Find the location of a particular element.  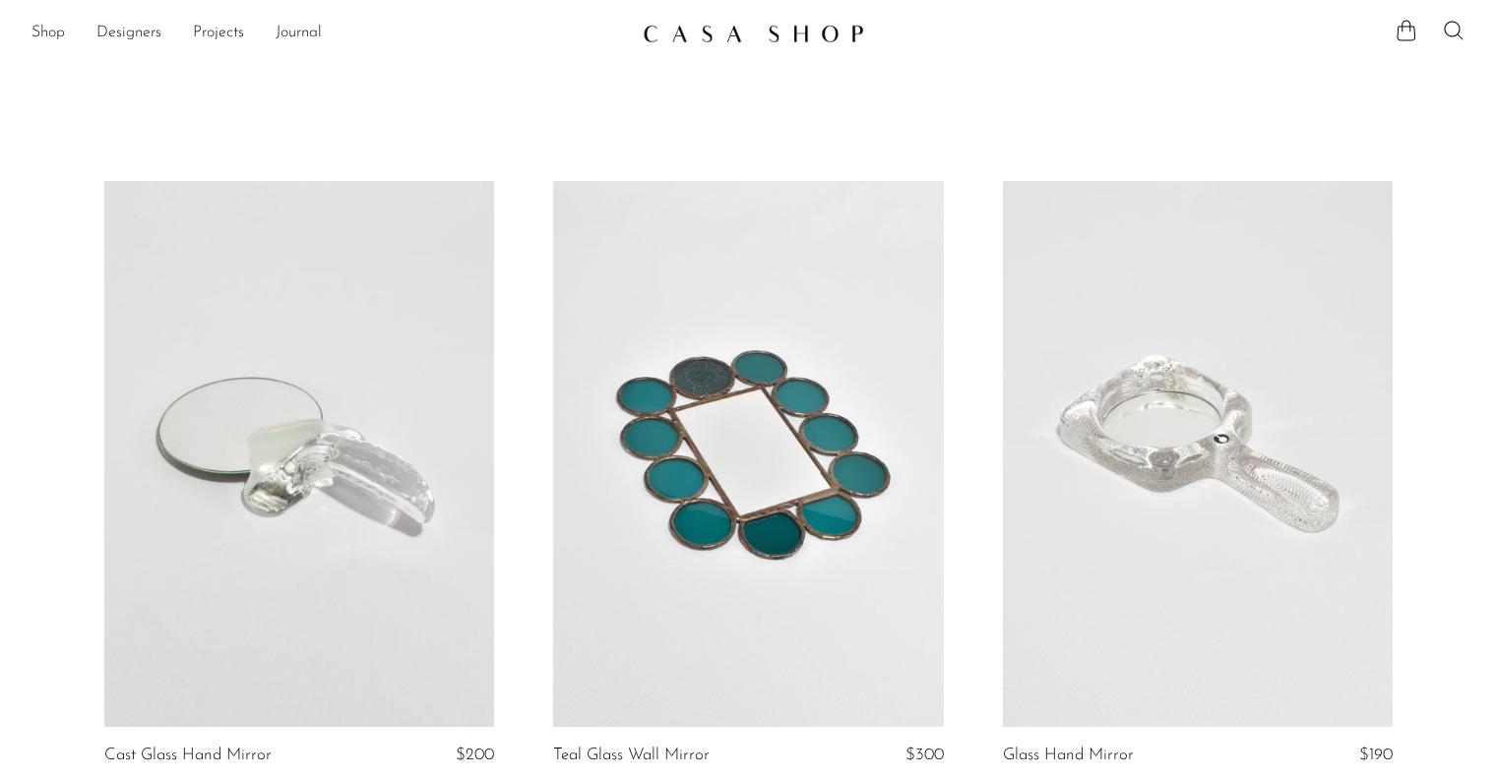

span: $200 is located at coordinates (474, 755).